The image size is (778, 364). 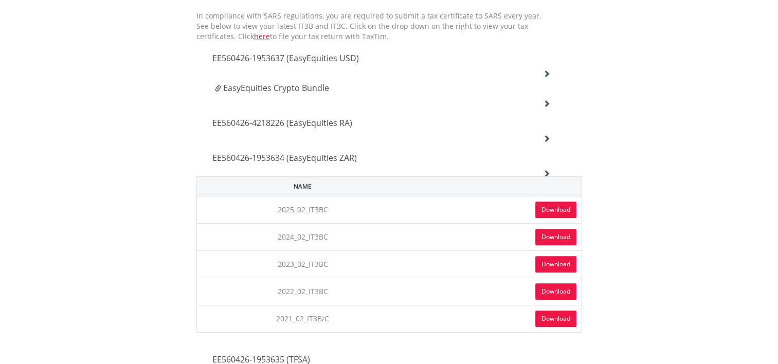 What do you see at coordinates (302, 264) in the screenshot?
I see `td: 2023_02_IT3BC` at bounding box center [302, 264].